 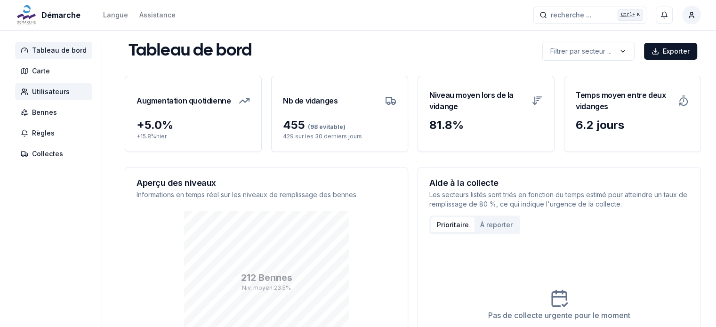 I want to click on p: 429 sur les 30 derniers jours, so click(x=339, y=137).